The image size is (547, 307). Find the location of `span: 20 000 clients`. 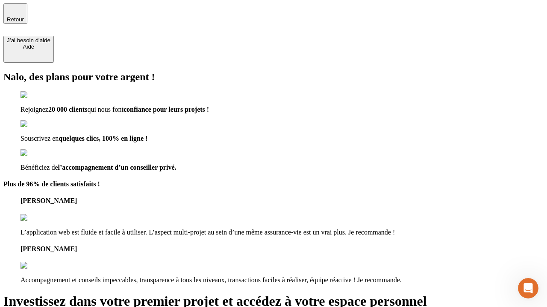

span: 20 000 clients is located at coordinates (68, 109).